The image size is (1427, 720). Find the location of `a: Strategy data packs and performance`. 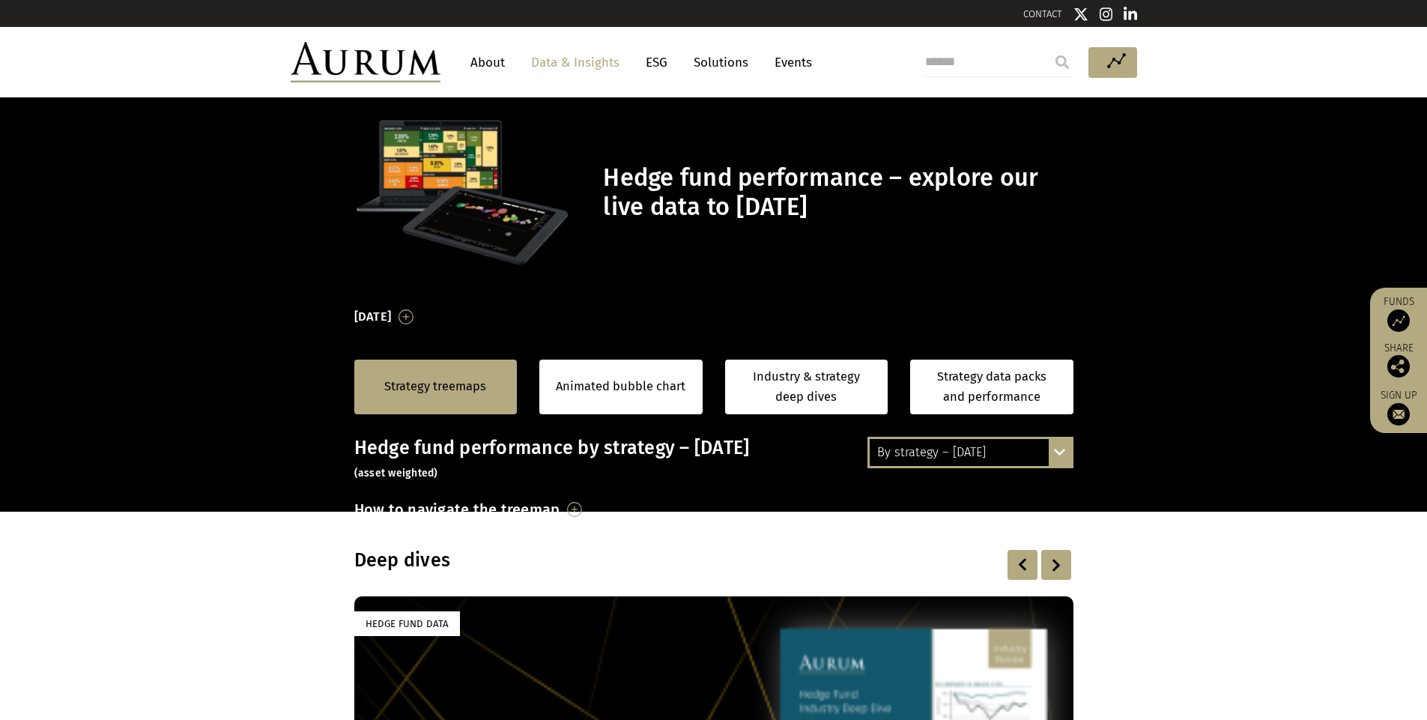

a: Strategy data packs and performance is located at coordinates (992, 386).